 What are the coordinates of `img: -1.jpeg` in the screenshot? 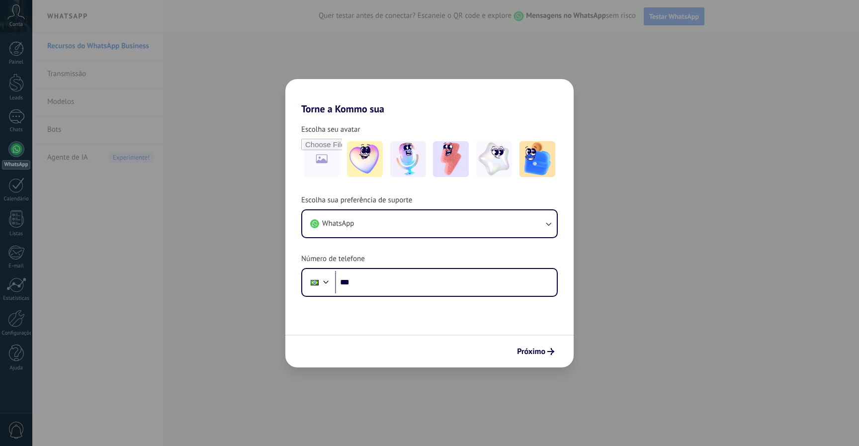 It's located at (365, 159).